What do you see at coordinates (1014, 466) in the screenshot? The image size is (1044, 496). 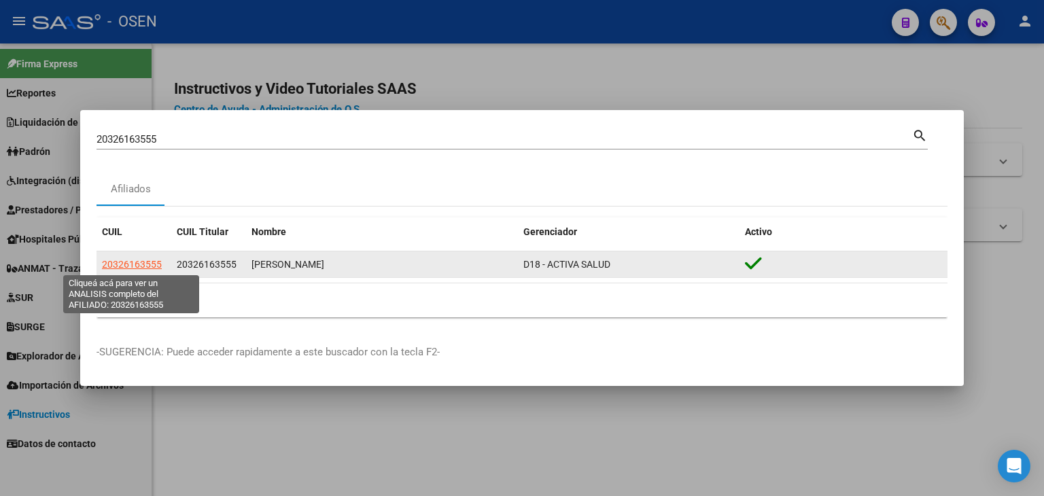 I see `div: Open Intercom Messenger` at bounding box center [1014, 466].